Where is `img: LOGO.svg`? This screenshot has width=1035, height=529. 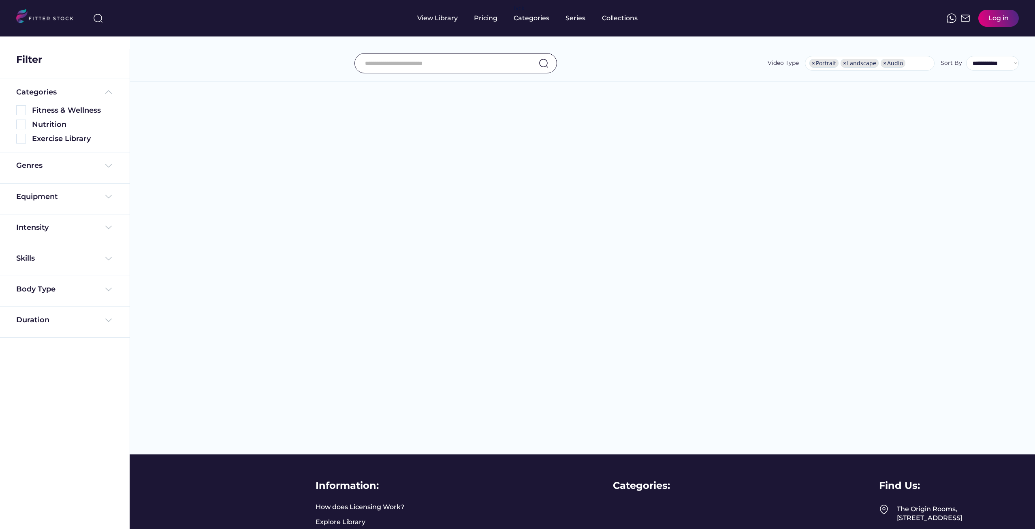
img: LOGO.svg is located at coordinates (48, 17).